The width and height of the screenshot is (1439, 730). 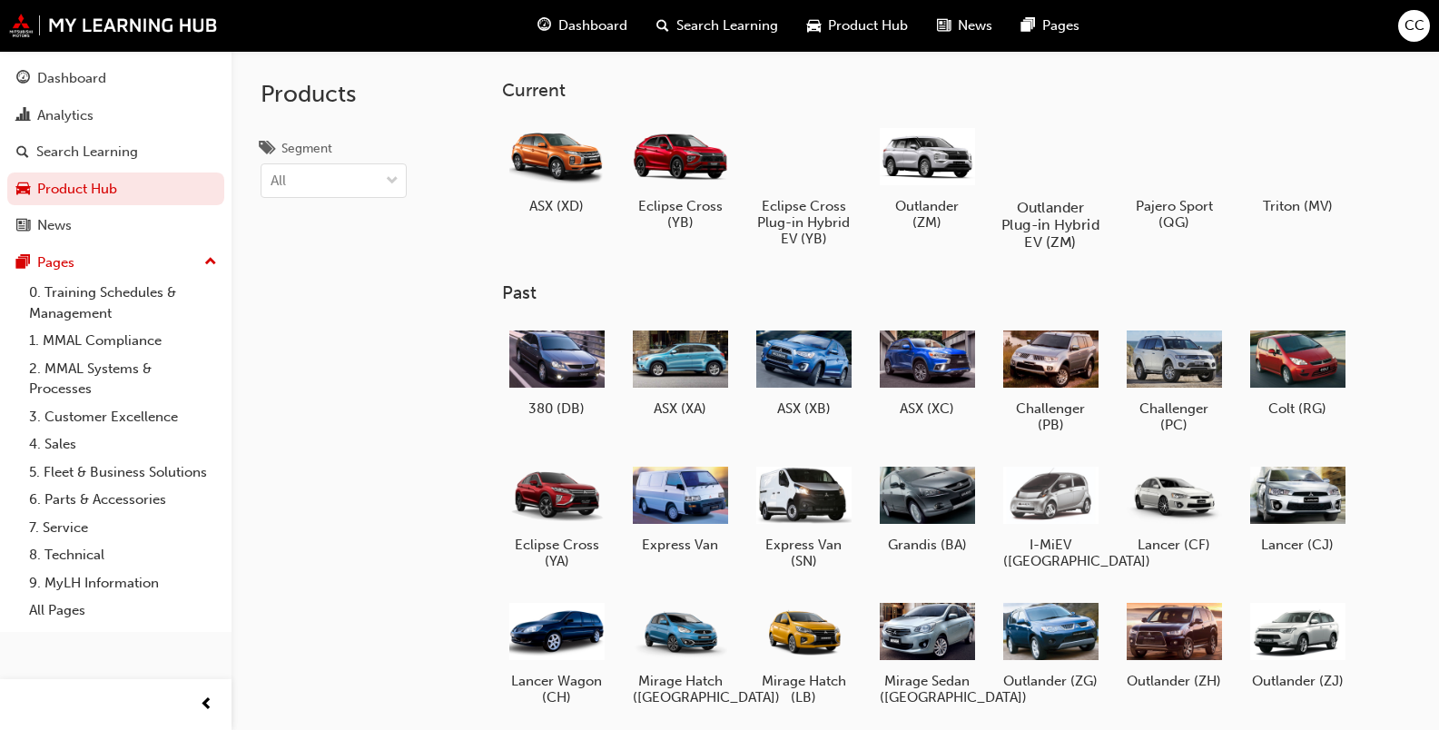 I want to click on span: down-icon, so click(x=392, y=182).